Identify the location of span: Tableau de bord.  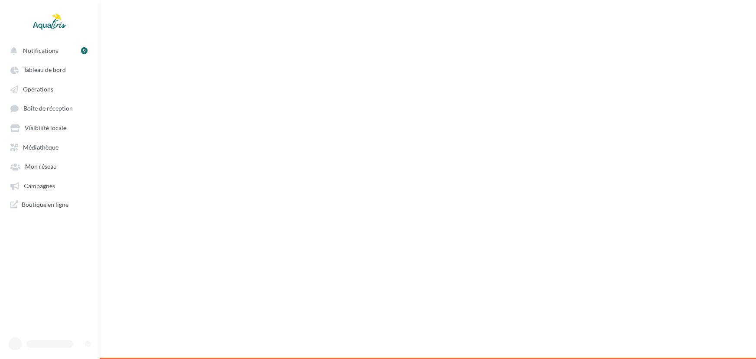
(45, 70).